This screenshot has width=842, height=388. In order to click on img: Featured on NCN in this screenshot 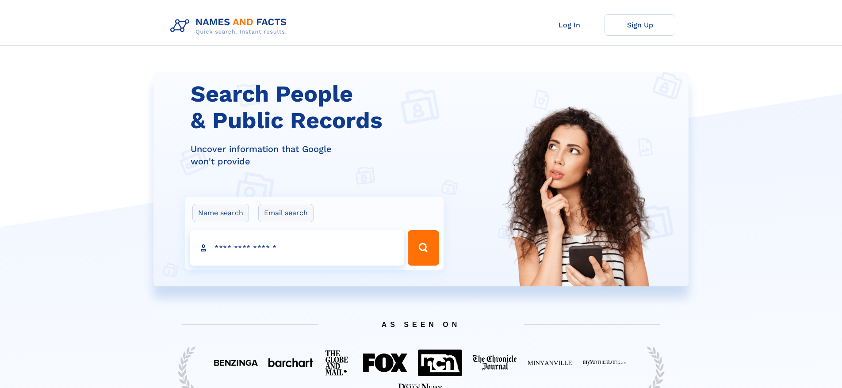, I will do `click(440, 363)`.